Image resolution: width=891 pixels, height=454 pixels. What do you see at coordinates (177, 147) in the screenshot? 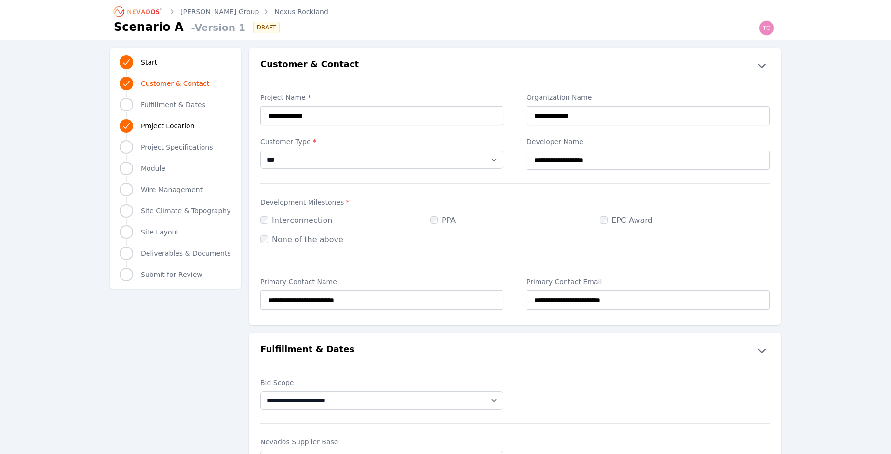
I see `span: Project Specifications` at bounding box center [177, 147].